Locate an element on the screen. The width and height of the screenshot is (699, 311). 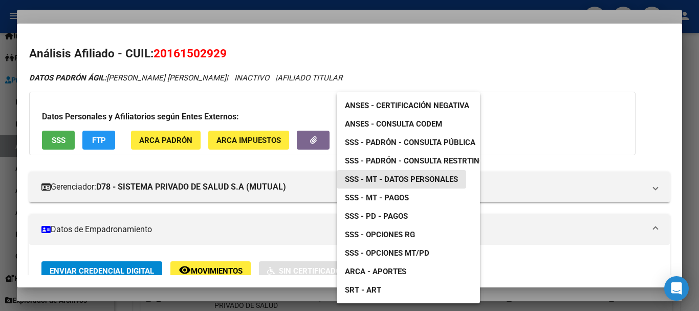
span: Movimientos is located at coordinates (217, 271).